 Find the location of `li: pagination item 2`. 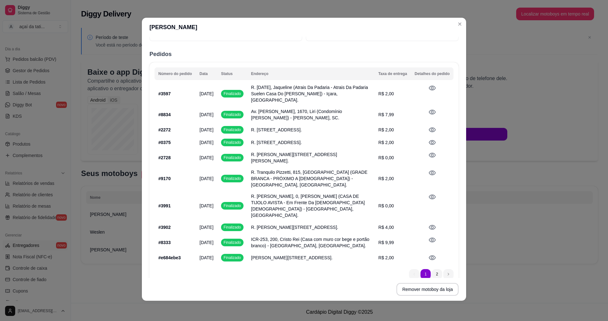

li: pagination item 2 is located at coordinates (437, 274).